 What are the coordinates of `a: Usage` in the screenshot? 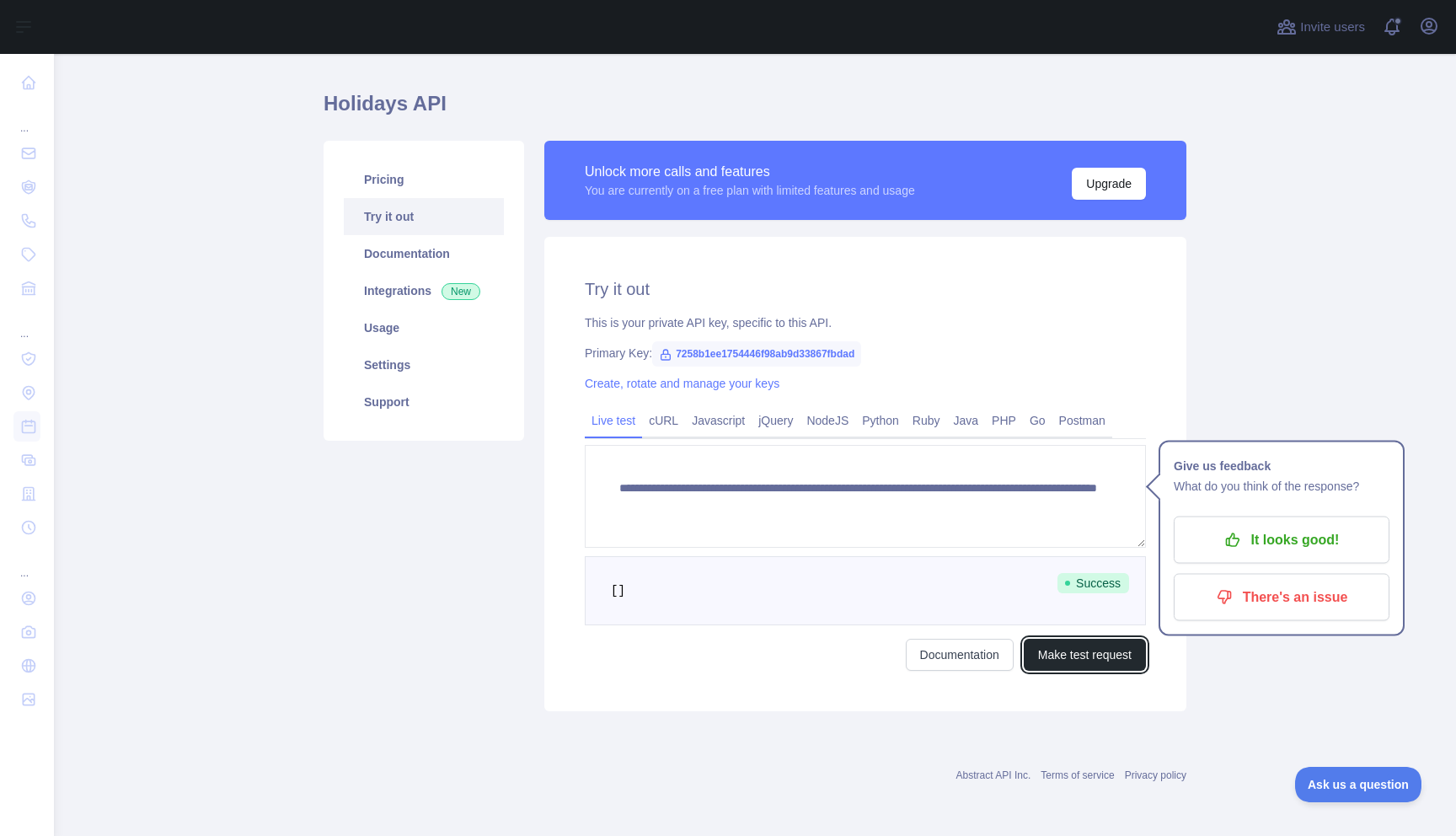 It's located at (424, 328).